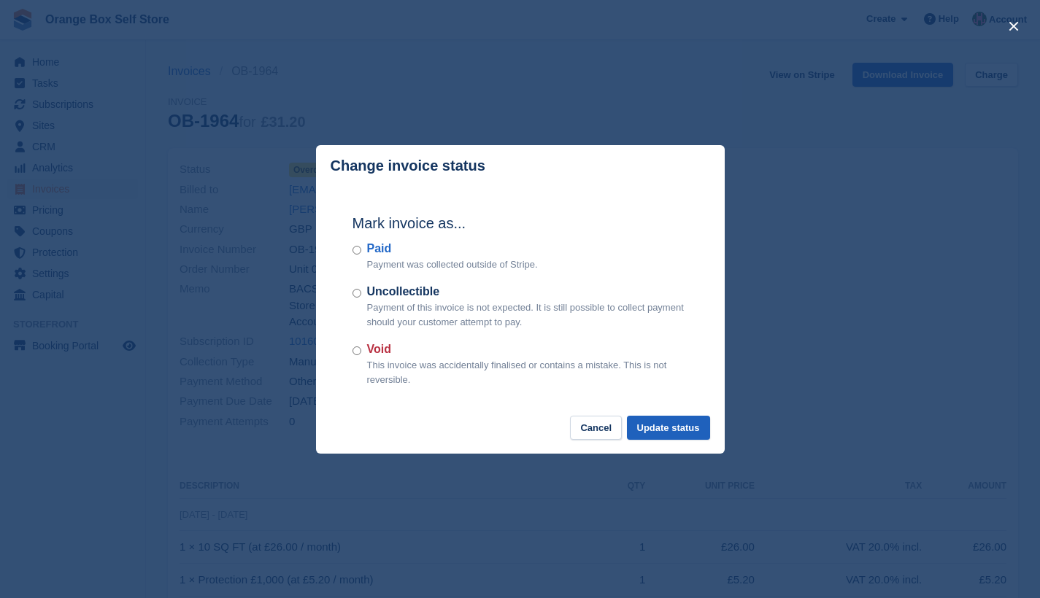 The height and width of the screenshot is (598, 1040). Describe the element at coordinates (528, 314) in the screenshot. I see `p: Payment of this invoice is not expected. It is still possible to collect payment should your cust...` at that location.